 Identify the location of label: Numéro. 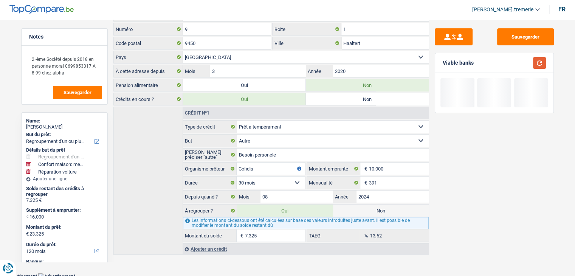
(148, 29).